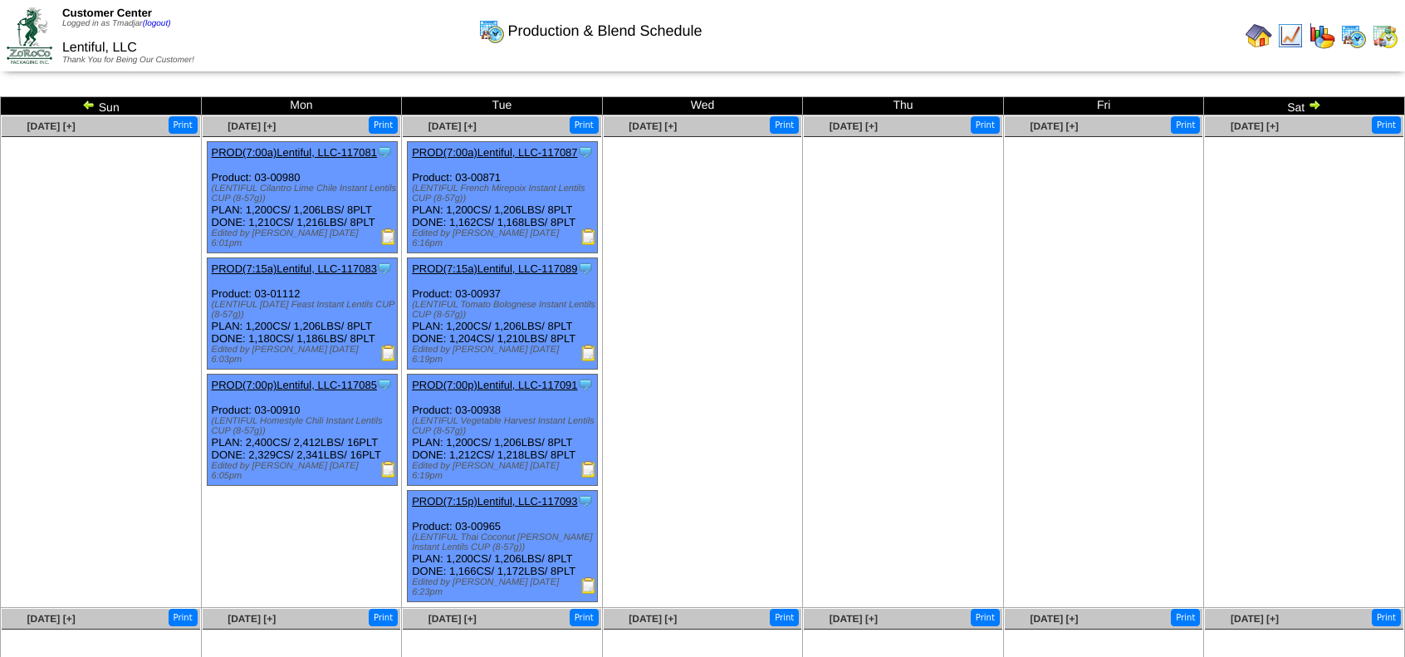 The height and width of the screenshot is (657, 1405). Describe the element at coordinates (1315, 105) in the screenshot. I see `img: arrowright.gif` at that location.